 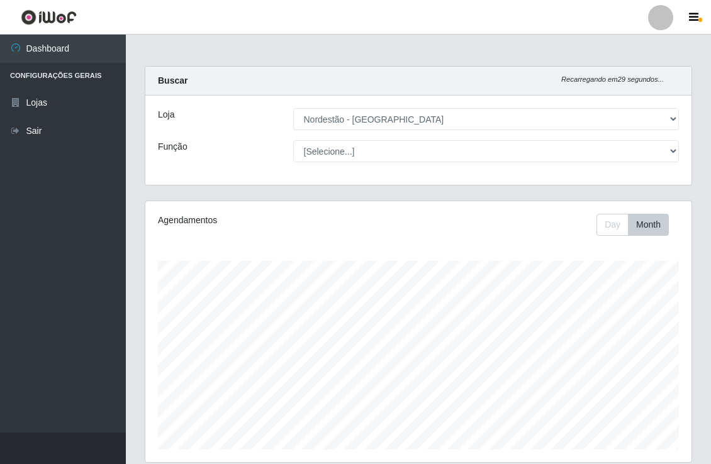 What do you see at coordinates (172, 147) in the screenshot?
I see `label: Função` at bounding box center [172, 147].